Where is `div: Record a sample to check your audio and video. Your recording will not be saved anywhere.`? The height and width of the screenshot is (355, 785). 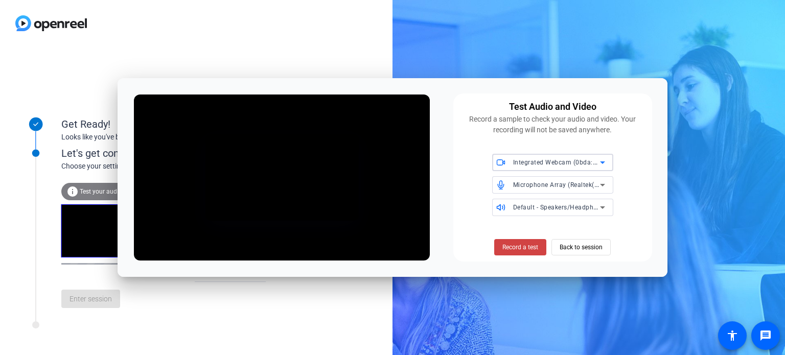
div: Record a sample to check your audio and video. Your recording will not be saved anywhere. is located at coordinates (552, 125).